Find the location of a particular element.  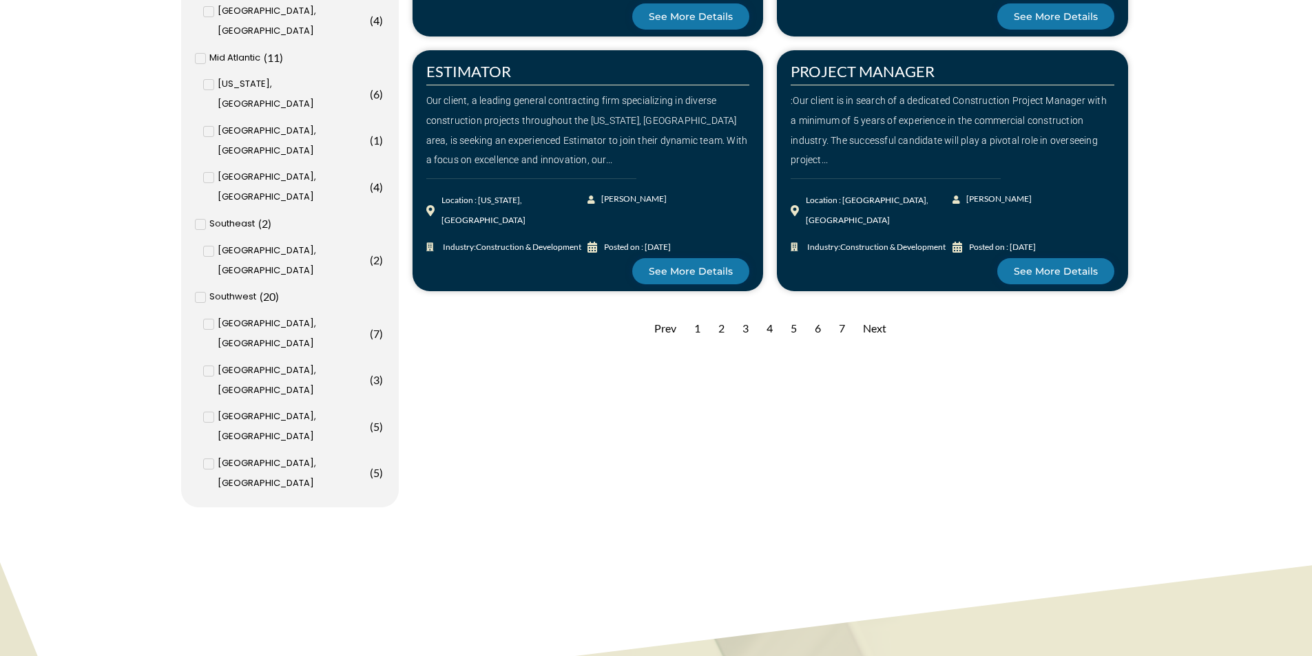

div: :Our client is in search of a dedicated Construction Project Manager with a minimum of 5 years of... is located at coordinates (952, 130).